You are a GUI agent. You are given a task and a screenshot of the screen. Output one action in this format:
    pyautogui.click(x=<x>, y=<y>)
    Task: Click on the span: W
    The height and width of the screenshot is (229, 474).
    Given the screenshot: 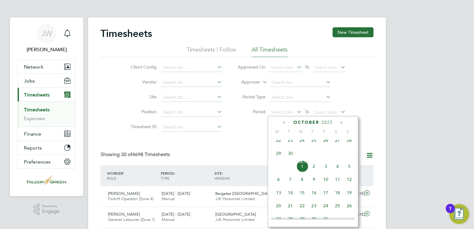 What is the action you would take?
    pyautogui.click(x=301, y=132)
    